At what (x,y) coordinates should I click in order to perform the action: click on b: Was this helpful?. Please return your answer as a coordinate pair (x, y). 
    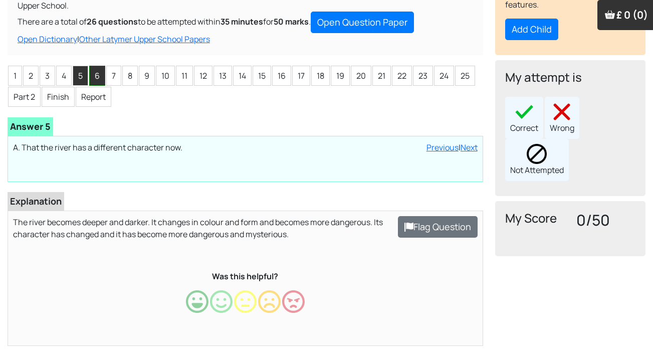
    Looking at the image, I should click on (245, 276).